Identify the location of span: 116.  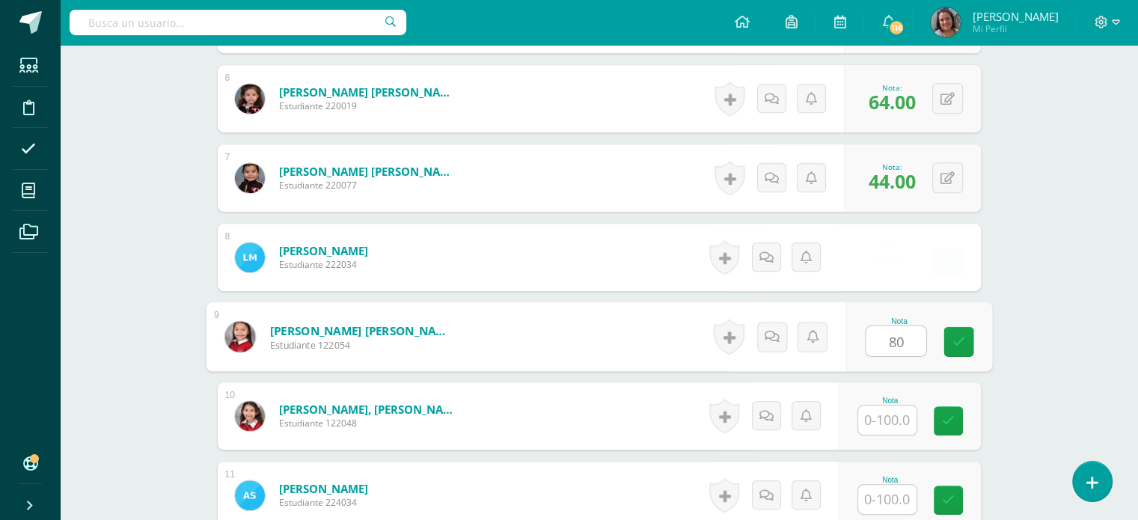
(896, 28).